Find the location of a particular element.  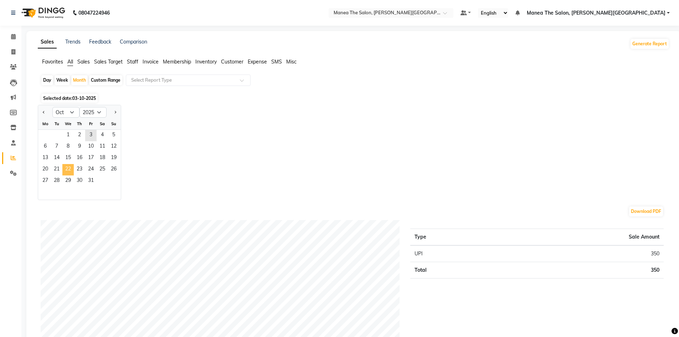

th: Sale Amount is located at coordinates (581, 237).